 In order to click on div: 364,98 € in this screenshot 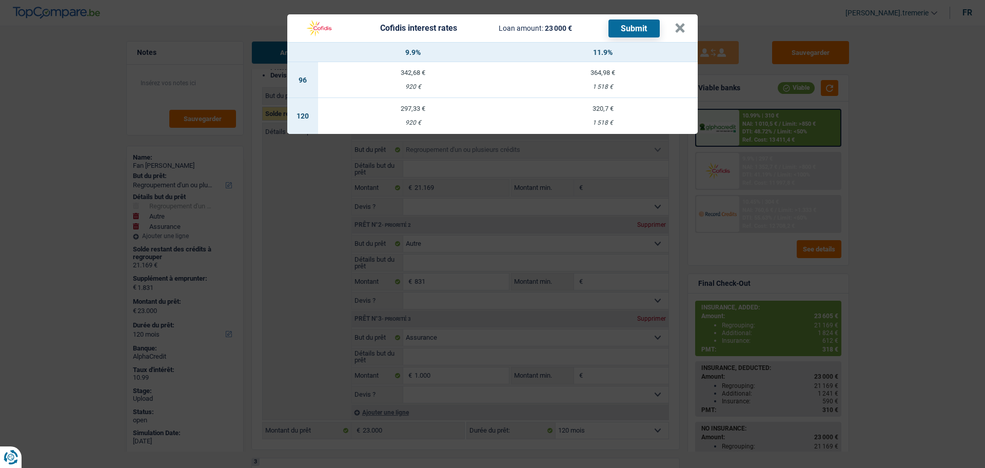, I will do `click(603, 72)`.